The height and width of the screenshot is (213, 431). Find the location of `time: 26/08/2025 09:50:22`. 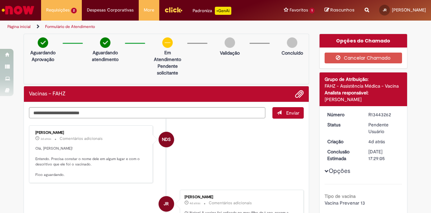

time: 26/08/2025 09:50:22 is located at coordinates (195, 203).